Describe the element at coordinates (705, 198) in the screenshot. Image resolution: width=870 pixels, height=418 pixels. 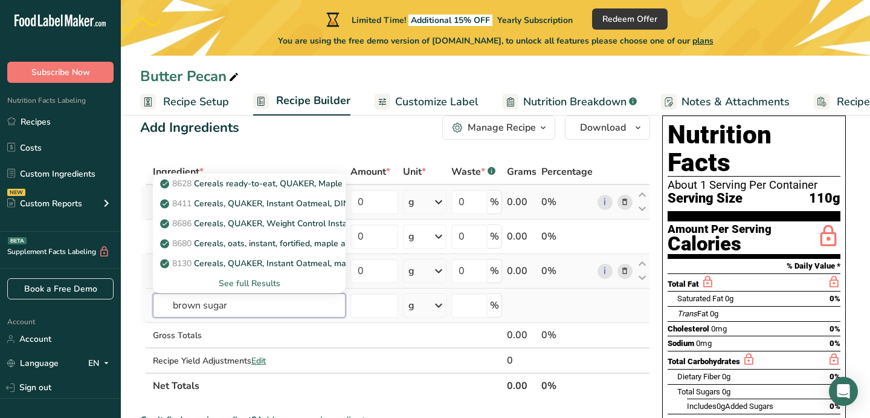
I see `span: Serving Size` at that location.